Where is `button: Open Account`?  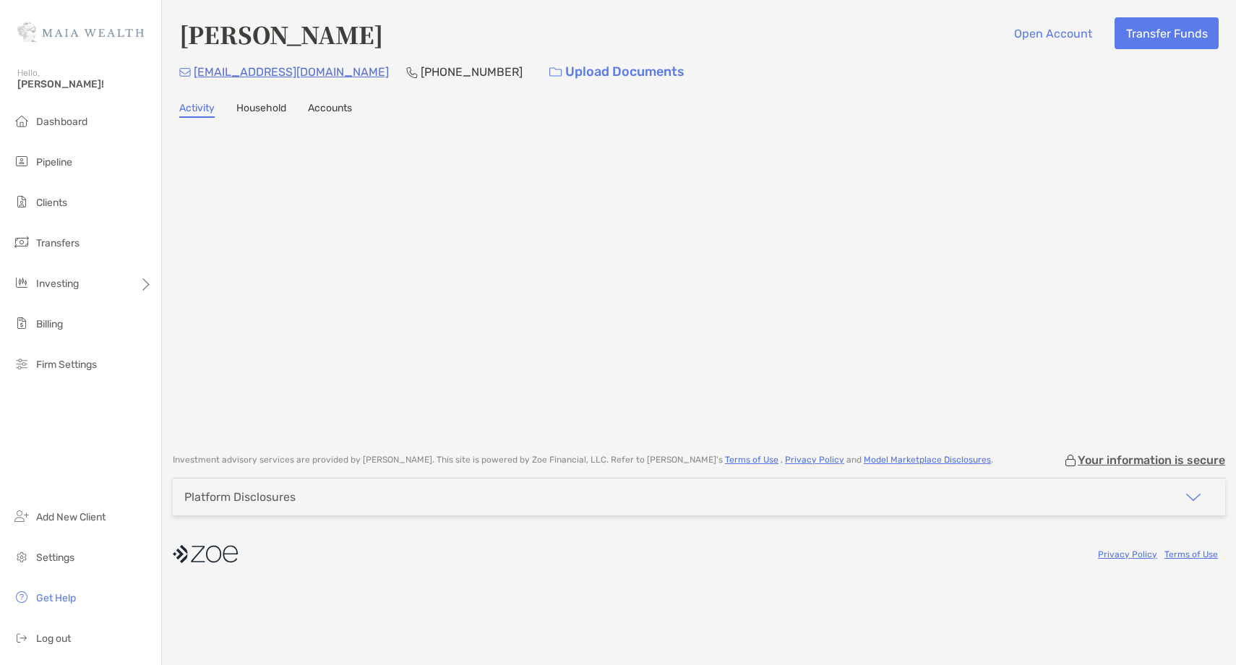 button: Open Account is located at coordinates (1053, 33).